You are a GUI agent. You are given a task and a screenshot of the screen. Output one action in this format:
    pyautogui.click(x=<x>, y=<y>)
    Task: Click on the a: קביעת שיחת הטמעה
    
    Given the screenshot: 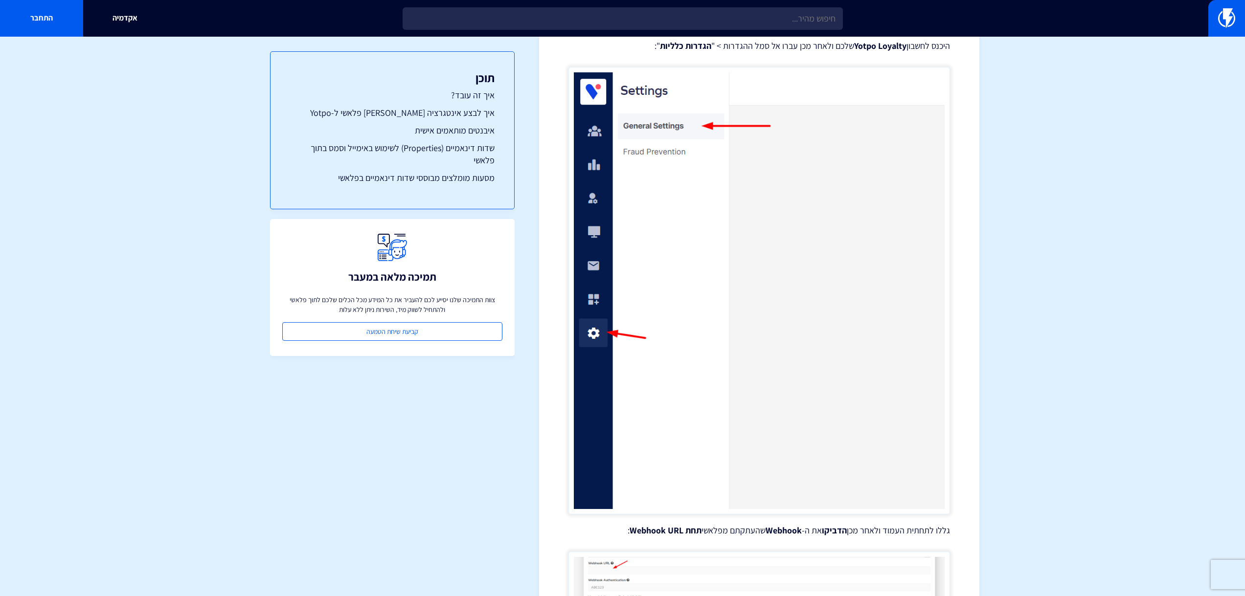 What is the action you would take?
    pyautogui.click(x=392, y=332)
    